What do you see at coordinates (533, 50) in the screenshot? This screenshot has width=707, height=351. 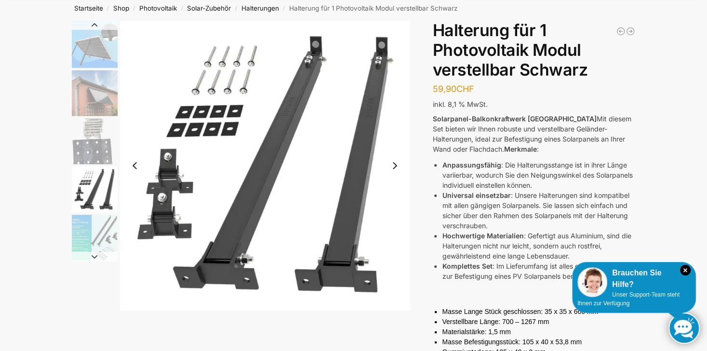 I see `h1: Halterung für 1 Photovoltaik Modul verstellbar Schwarz` at bounding box center [533, 50].